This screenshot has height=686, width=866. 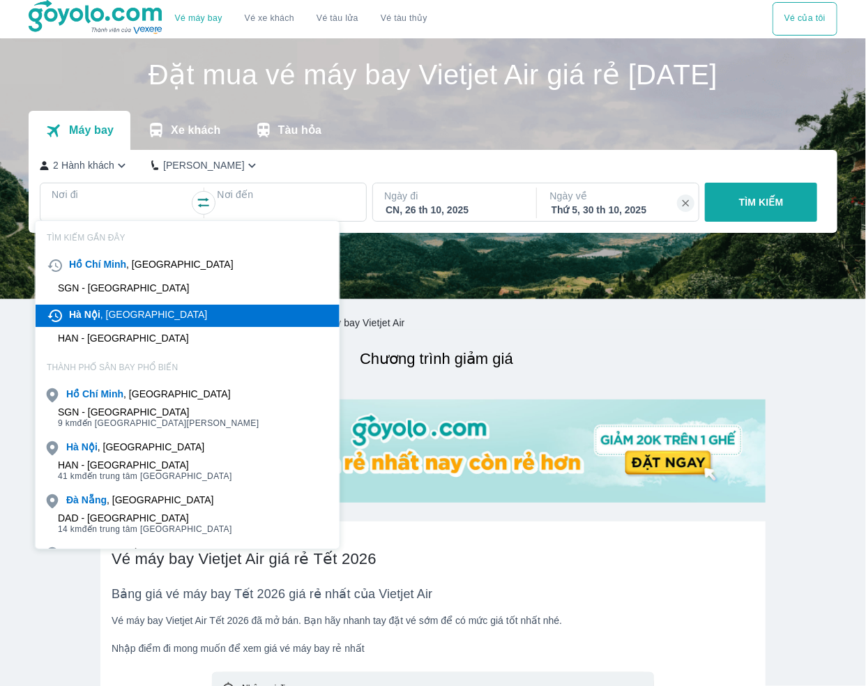 I want to click on p: Xe khách, so click(x=195, y=130).